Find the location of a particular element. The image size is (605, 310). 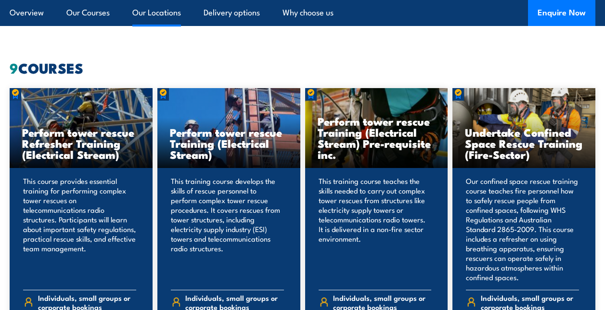

strong: 9 is located at coordinates (14, 67).